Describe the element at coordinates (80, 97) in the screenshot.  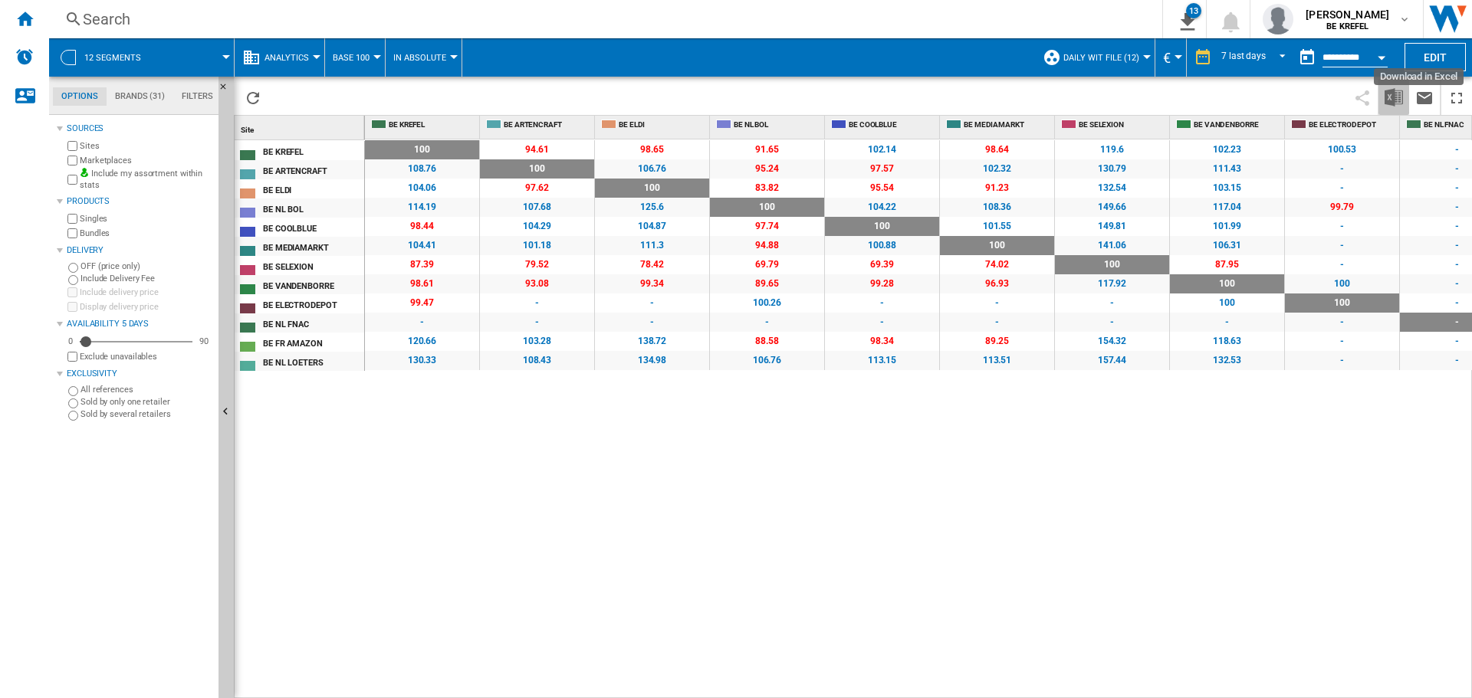
I see `md-tab-item: Options` at that location.